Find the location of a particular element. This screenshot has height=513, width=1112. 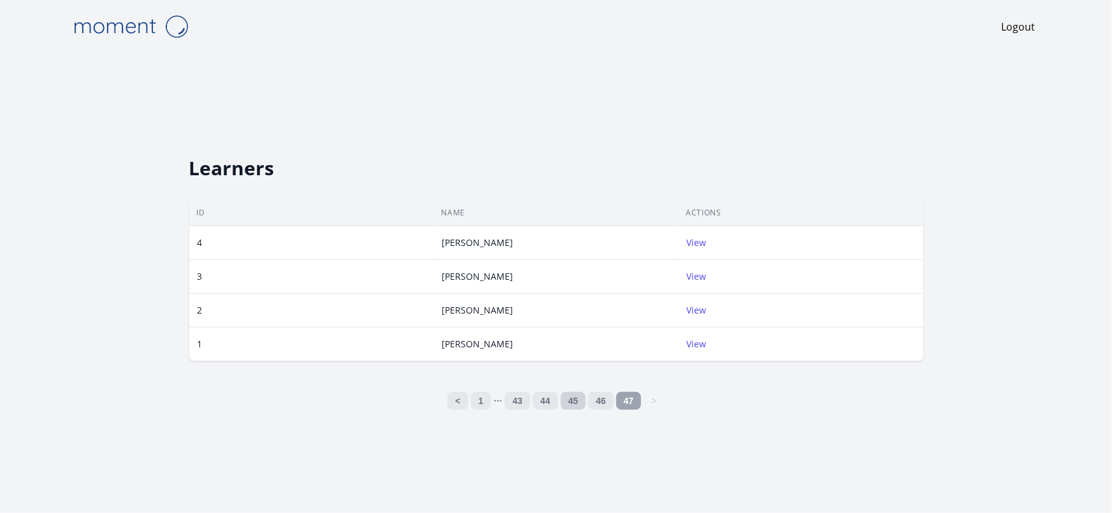

div: 4 is located at coordinates (200, 243).